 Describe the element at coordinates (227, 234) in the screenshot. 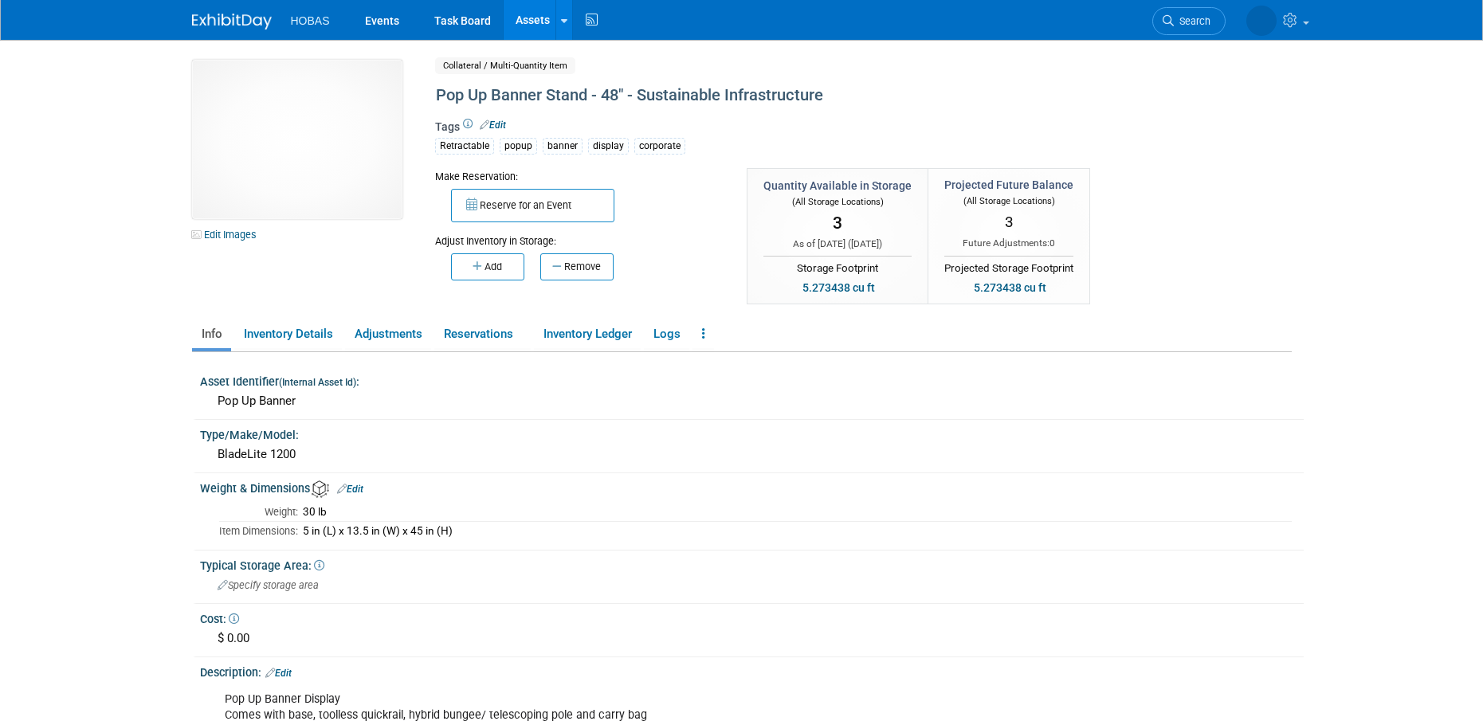

I see `a: Edit Images` at that location.